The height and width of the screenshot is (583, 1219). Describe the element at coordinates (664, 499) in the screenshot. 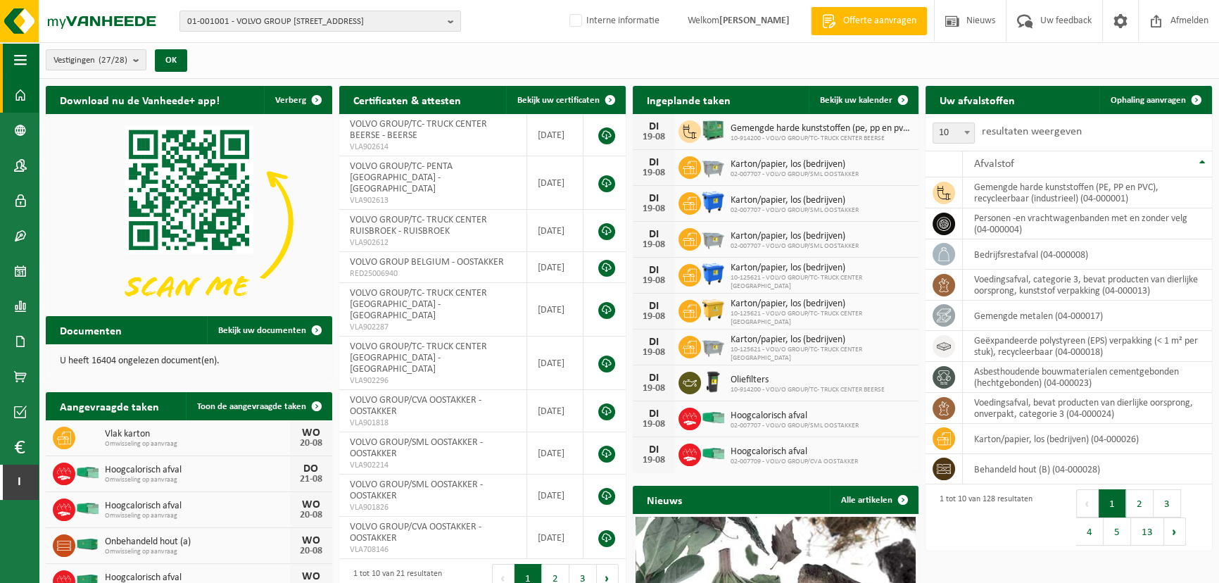

I see `h2: Nieuws` at that location.